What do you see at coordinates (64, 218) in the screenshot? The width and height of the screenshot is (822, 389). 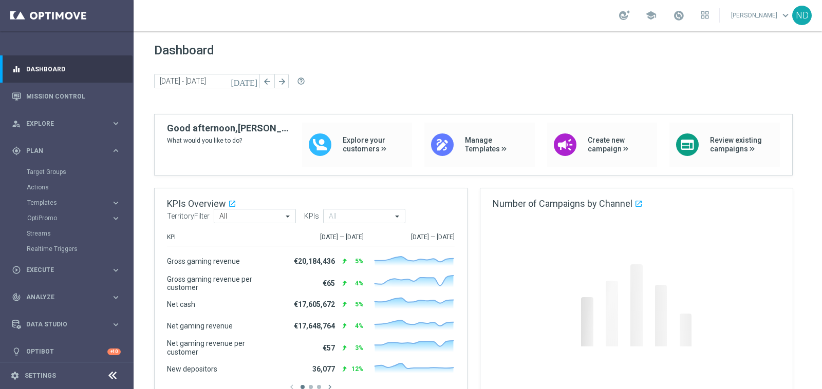 I see `span: OptiPromo` at bounding box center [64, 218].